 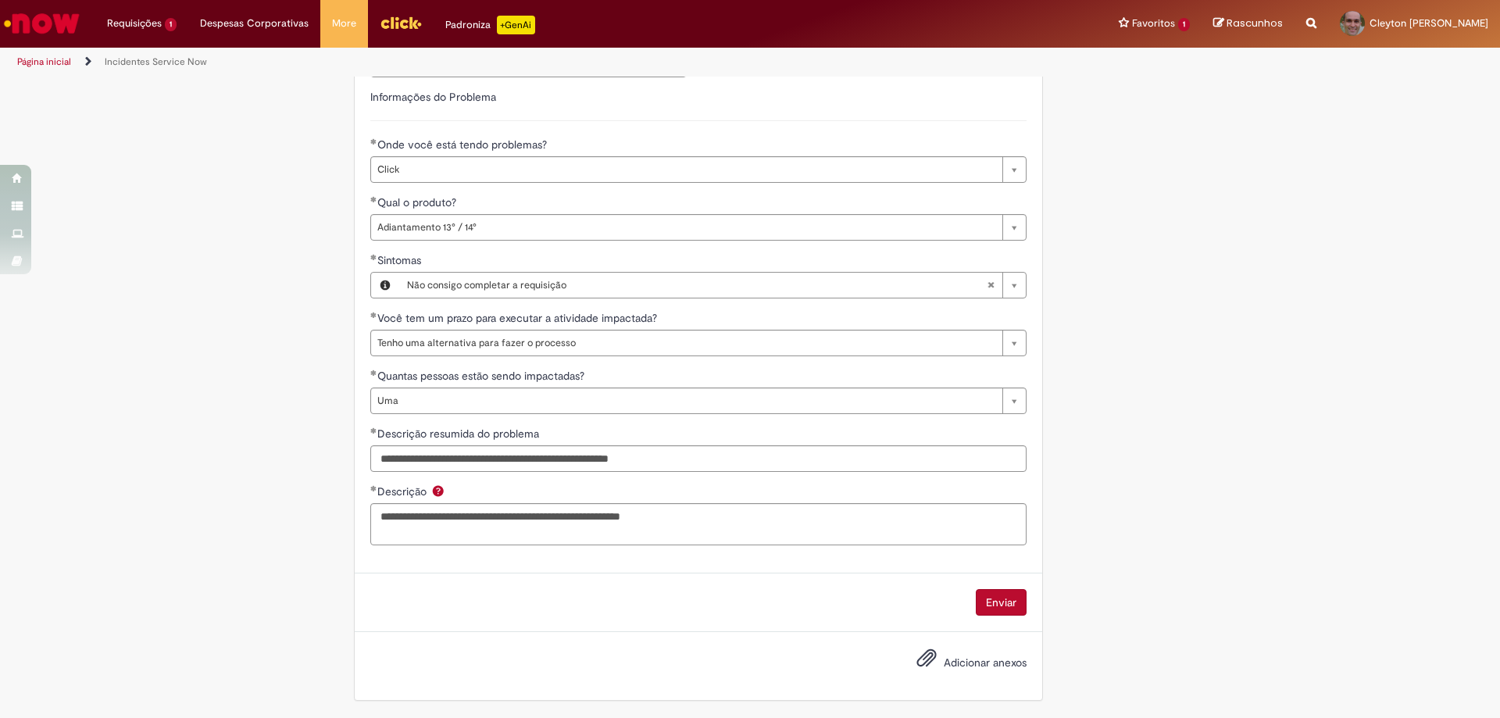 I want to click on textarea: Descrição, so click(x=698, y=524).